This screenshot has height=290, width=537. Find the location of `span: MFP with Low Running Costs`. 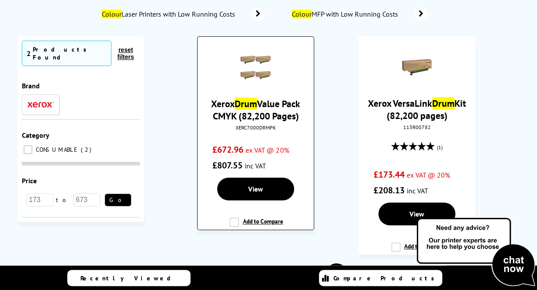

span: MFP with Low Running Costs is located at coordinates (346, 14).